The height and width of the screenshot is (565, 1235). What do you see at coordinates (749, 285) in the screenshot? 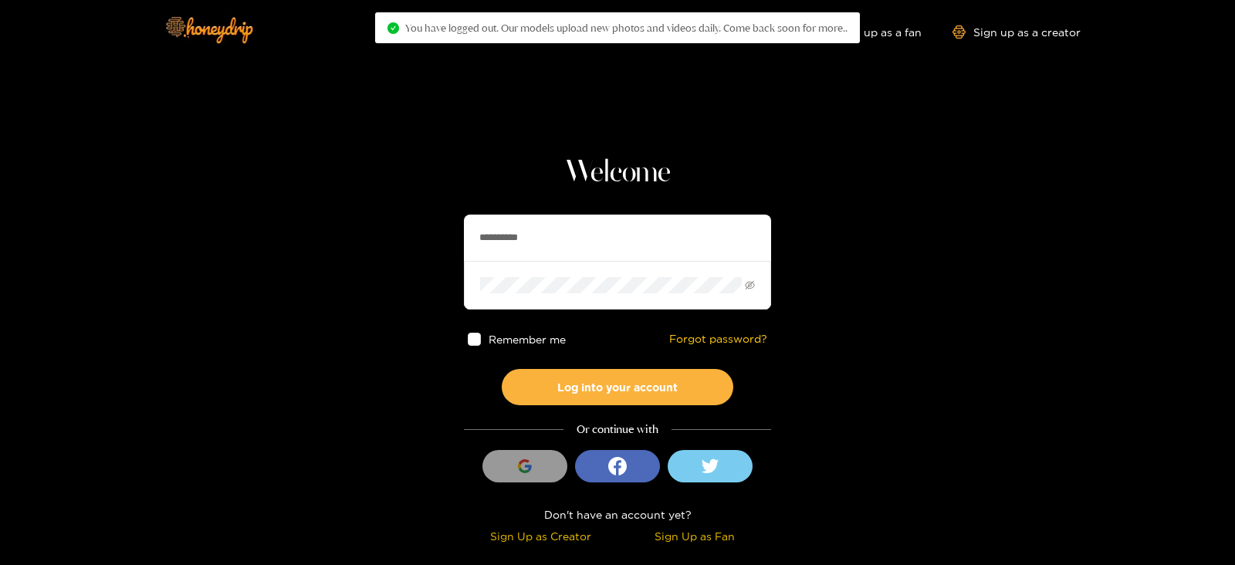
I see `span: eye-invisible` at bounding box center [749, 285].